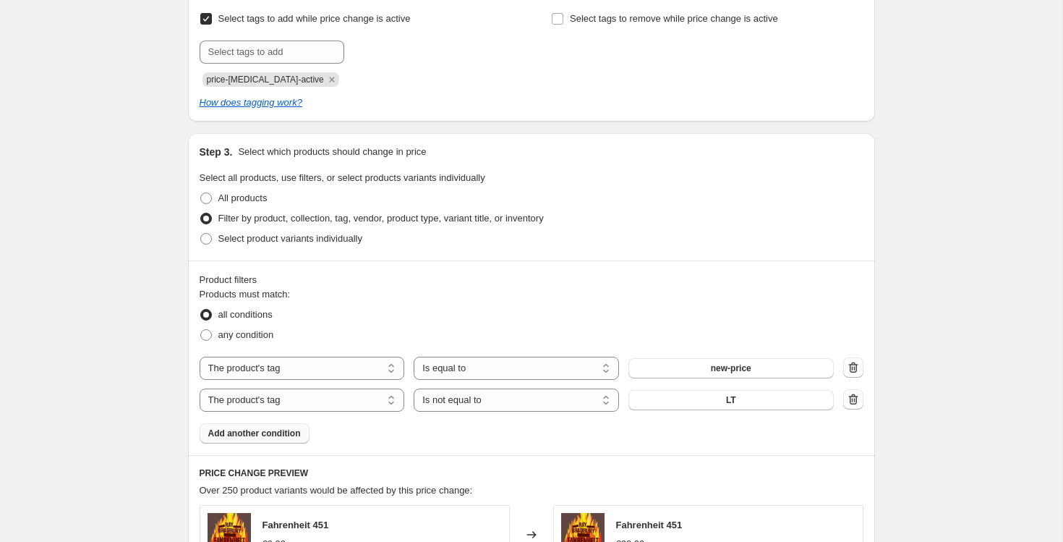  What do you see at coordinates (731, 400) in the screenshot?
I see `button: LT` at bounding box center [731, 400].